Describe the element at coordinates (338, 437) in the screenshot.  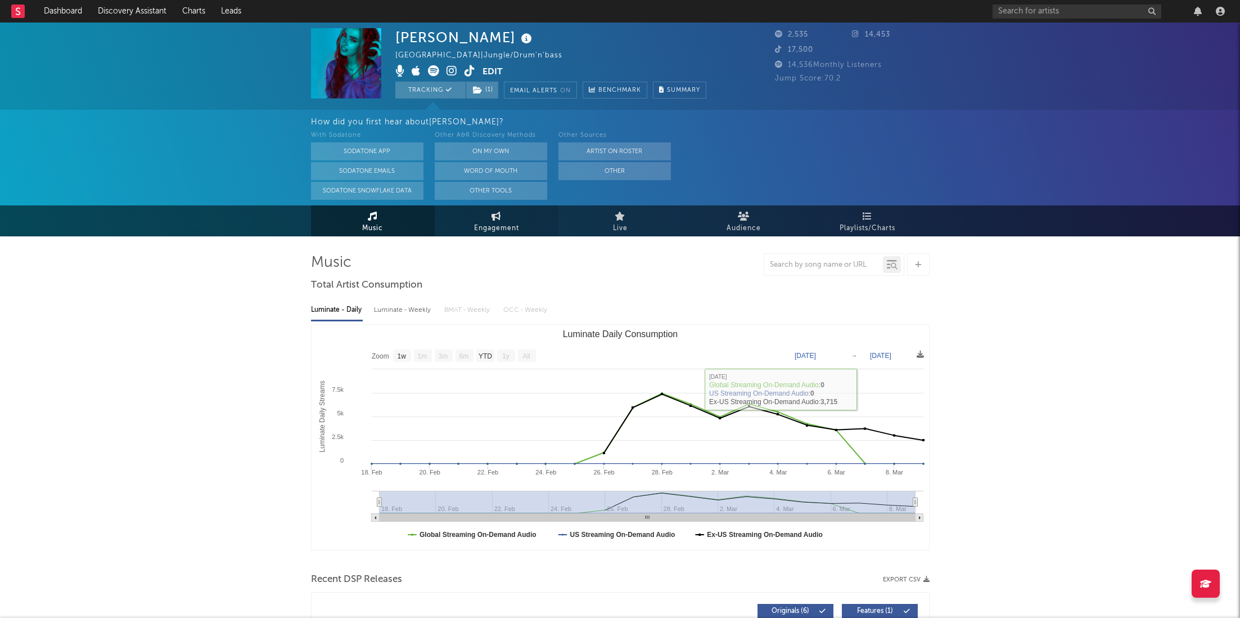
I see `text: 2.5k` at that location.